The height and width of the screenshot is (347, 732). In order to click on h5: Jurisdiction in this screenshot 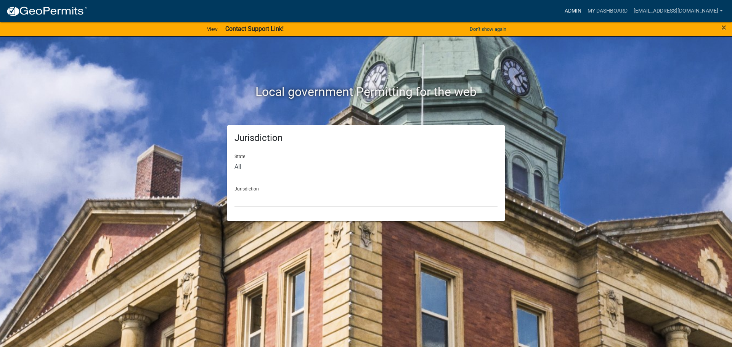, I will do `click(366, 138)`.